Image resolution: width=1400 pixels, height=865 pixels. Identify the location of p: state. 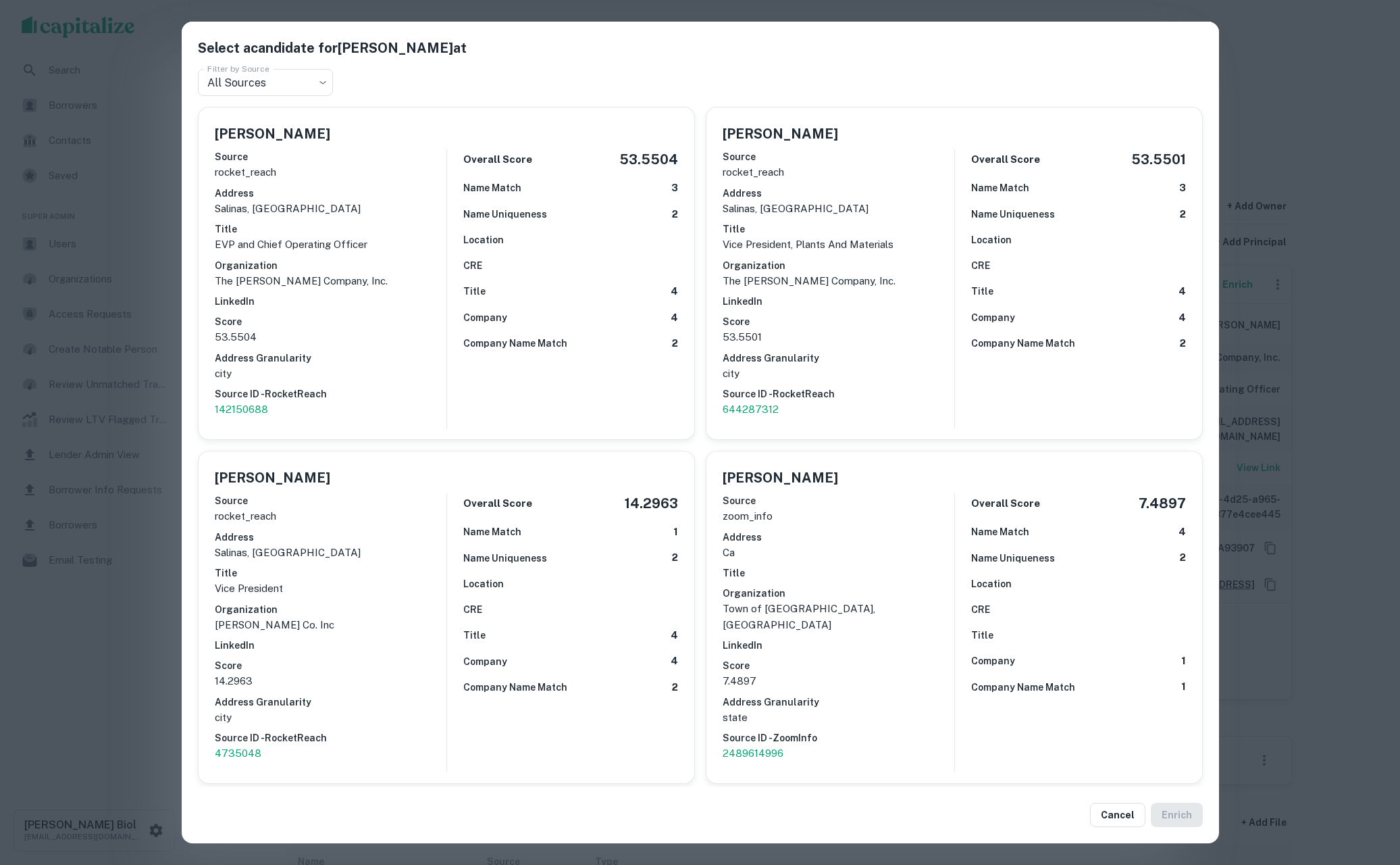
(839, 718).